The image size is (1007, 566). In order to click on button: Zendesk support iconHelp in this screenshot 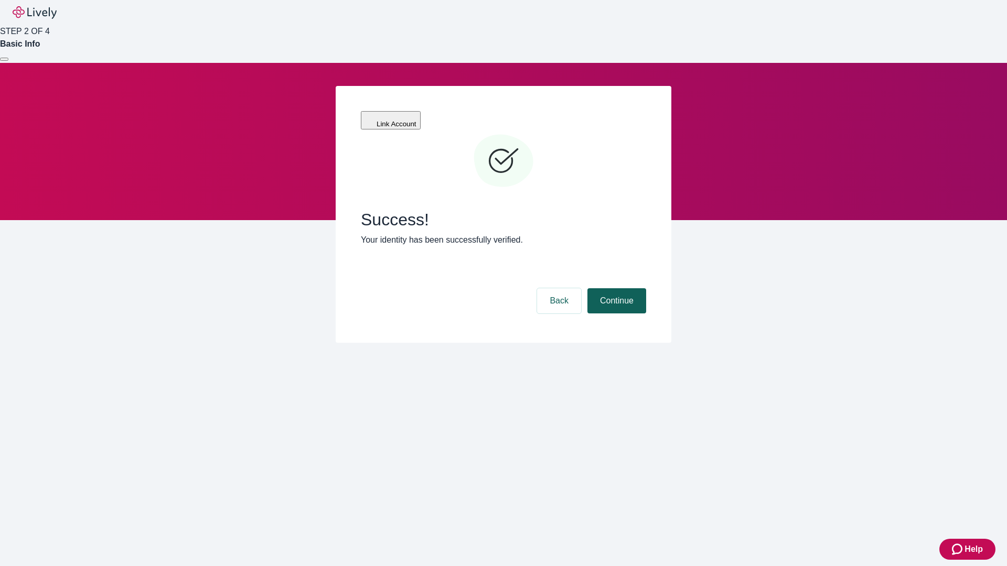, I will do `click(967, 549)`.